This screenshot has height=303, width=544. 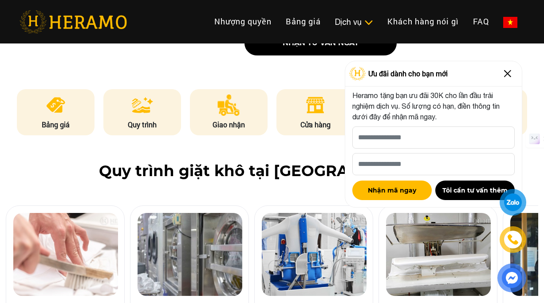 What do you see at coordinates (423, 21) in the screenshot?
I see `a: Khách hàng nói gì` at bounding box center [423, 21].